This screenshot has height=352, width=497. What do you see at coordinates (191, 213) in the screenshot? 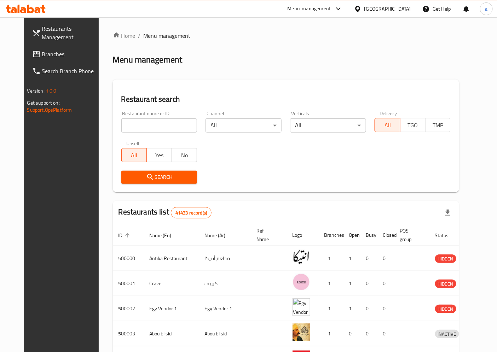
I see `div: Total records count` at bounding box center [191, 213].